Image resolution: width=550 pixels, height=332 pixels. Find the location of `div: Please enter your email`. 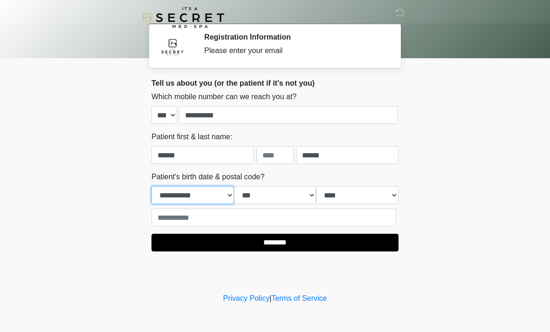

div: Please enter your email is located at coordinates (294, 51).